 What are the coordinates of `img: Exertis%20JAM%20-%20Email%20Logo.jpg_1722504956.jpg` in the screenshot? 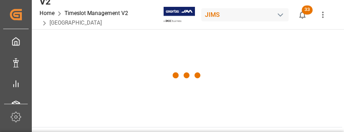 It's located at (179, 15).